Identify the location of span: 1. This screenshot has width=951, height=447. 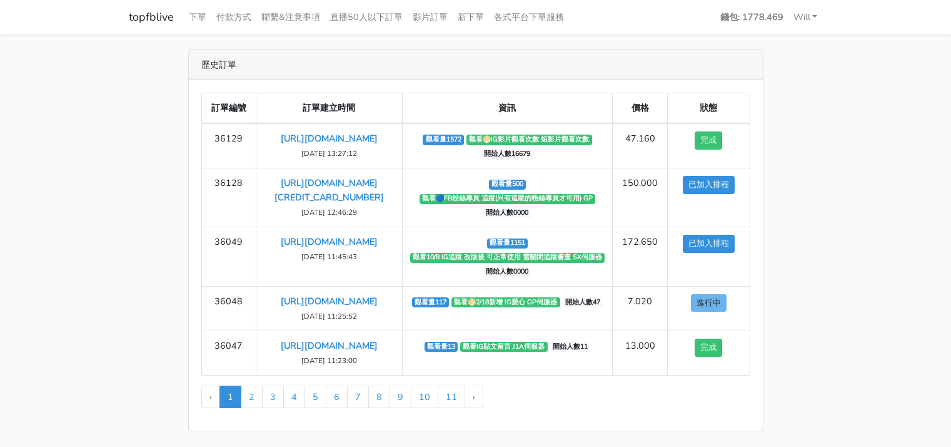
(230, 396).